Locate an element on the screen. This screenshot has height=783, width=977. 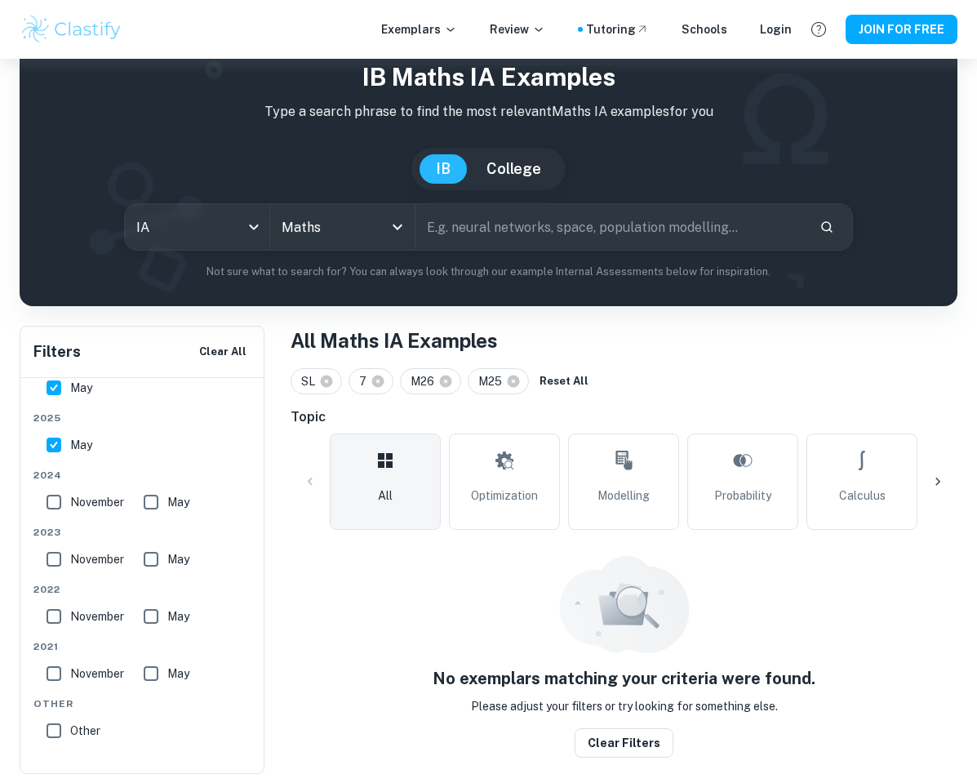
span: Probability is located at coordinates (743, 496).